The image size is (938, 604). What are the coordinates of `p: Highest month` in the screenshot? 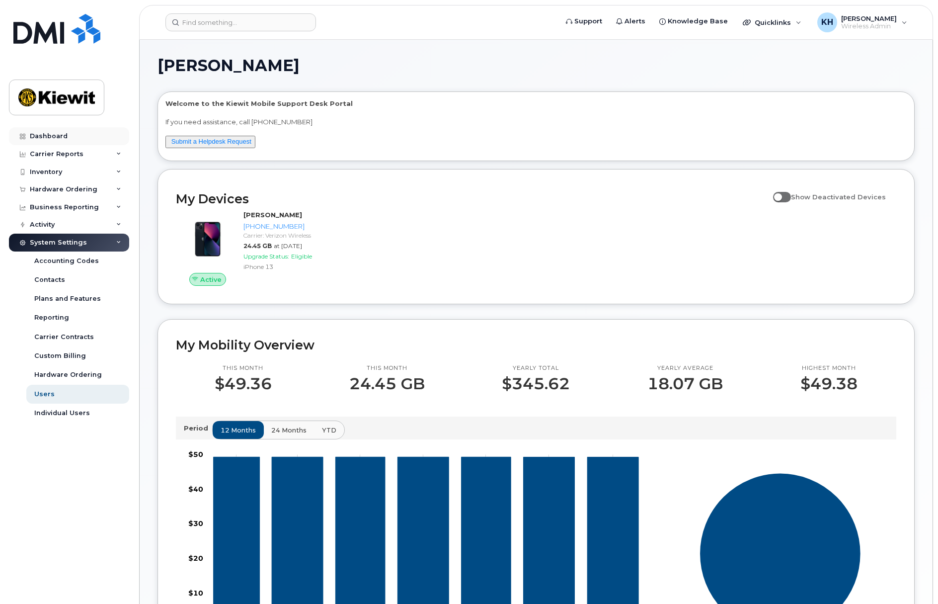 It's located at (829, 368).